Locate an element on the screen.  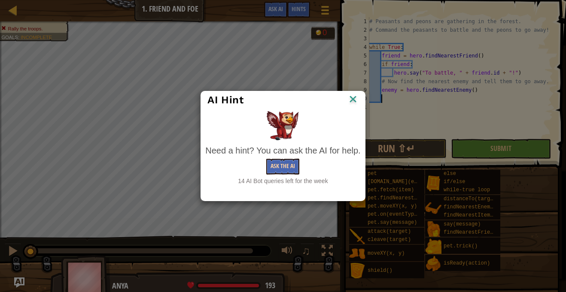
span: AI Hint is located at coordinates (225, 100).